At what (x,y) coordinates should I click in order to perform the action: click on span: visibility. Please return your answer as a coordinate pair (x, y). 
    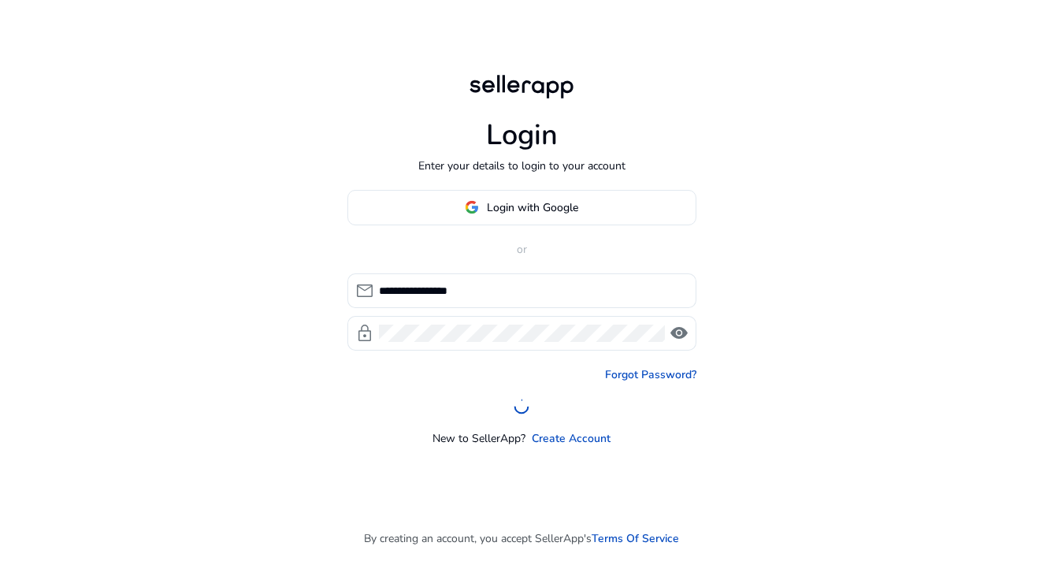
    Looking at the image, I should click on (679, 333).